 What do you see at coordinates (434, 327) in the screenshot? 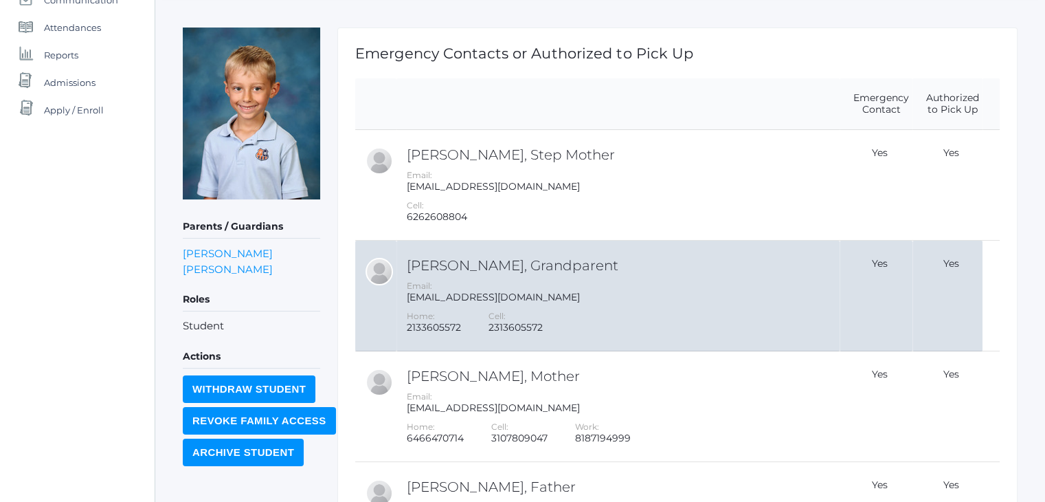
I see `div: 2133605572` at bounding box center [434, 327].